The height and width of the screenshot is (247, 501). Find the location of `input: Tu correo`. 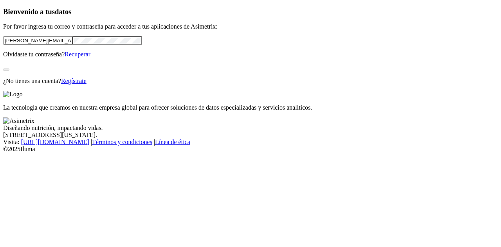

input: Tu correo is located at coordinates (38, 40).